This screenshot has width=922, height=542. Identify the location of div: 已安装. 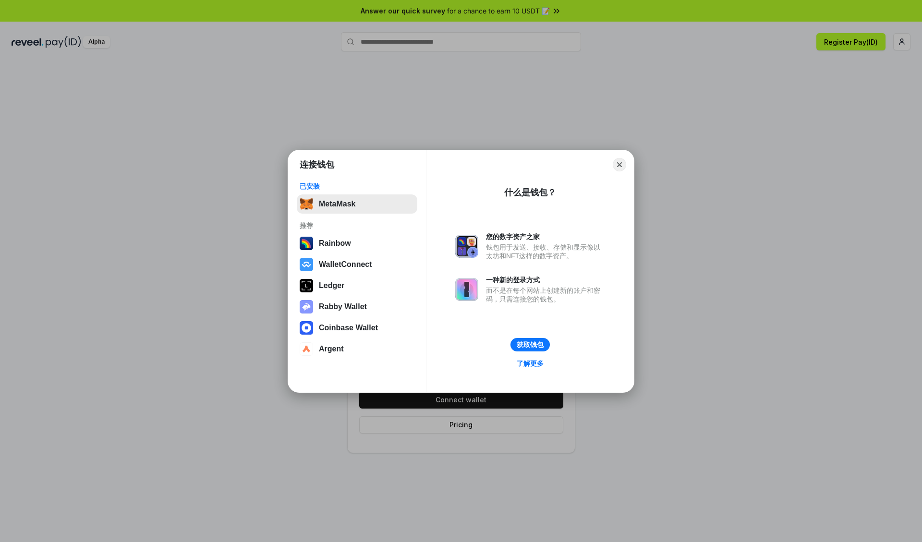
(357, 186).